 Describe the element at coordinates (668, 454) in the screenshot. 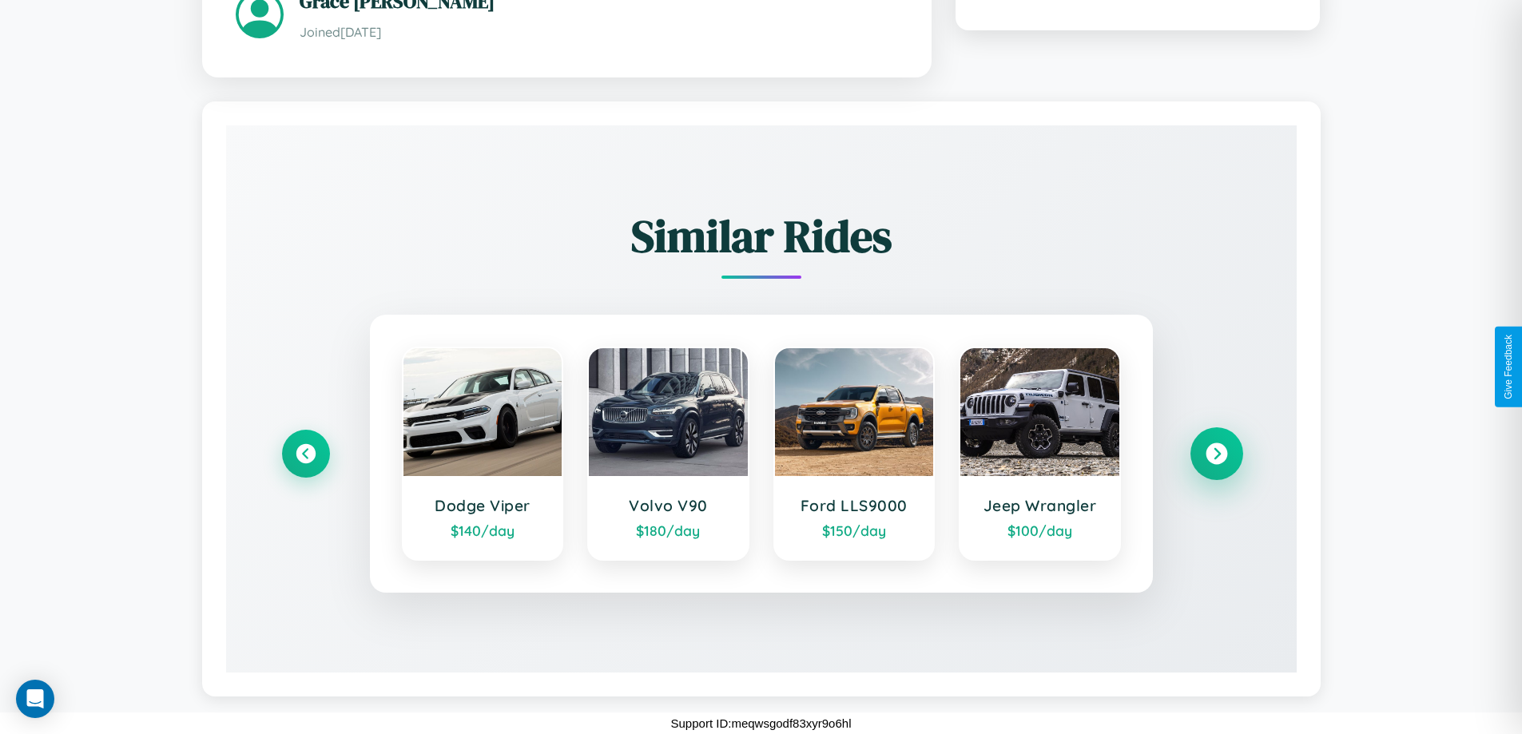

I see `a: Volvo V90$180/day` at that location.